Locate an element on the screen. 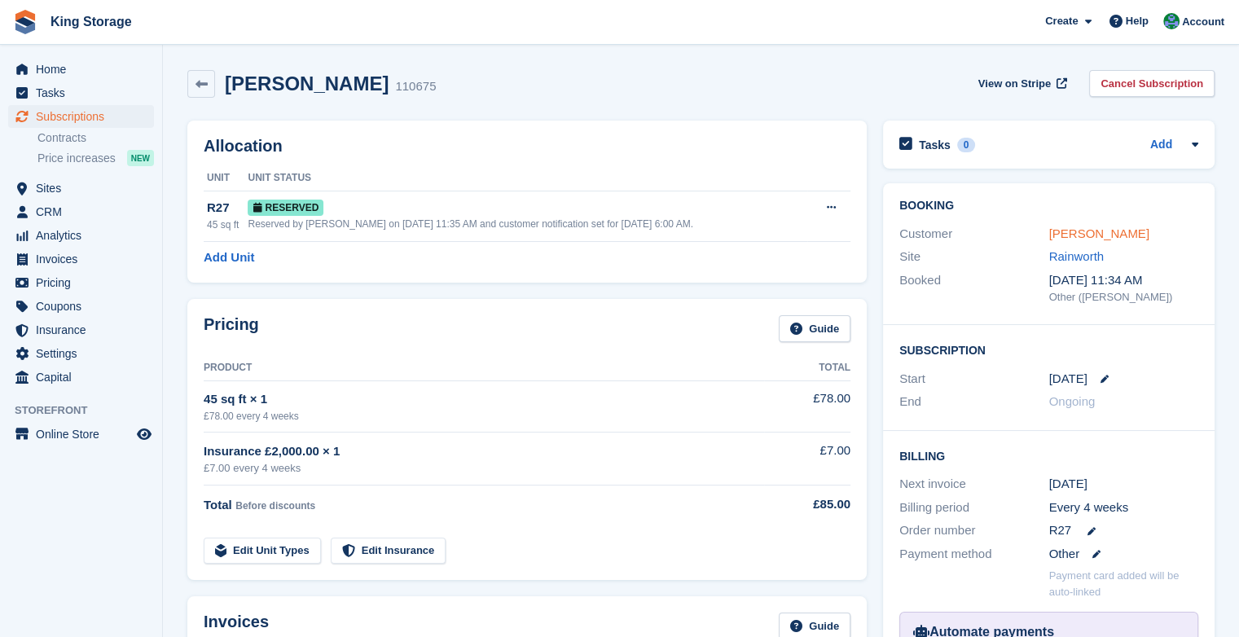 This screenshot has height=637, width=1239. div: Site is located at coordinates (975, 257).